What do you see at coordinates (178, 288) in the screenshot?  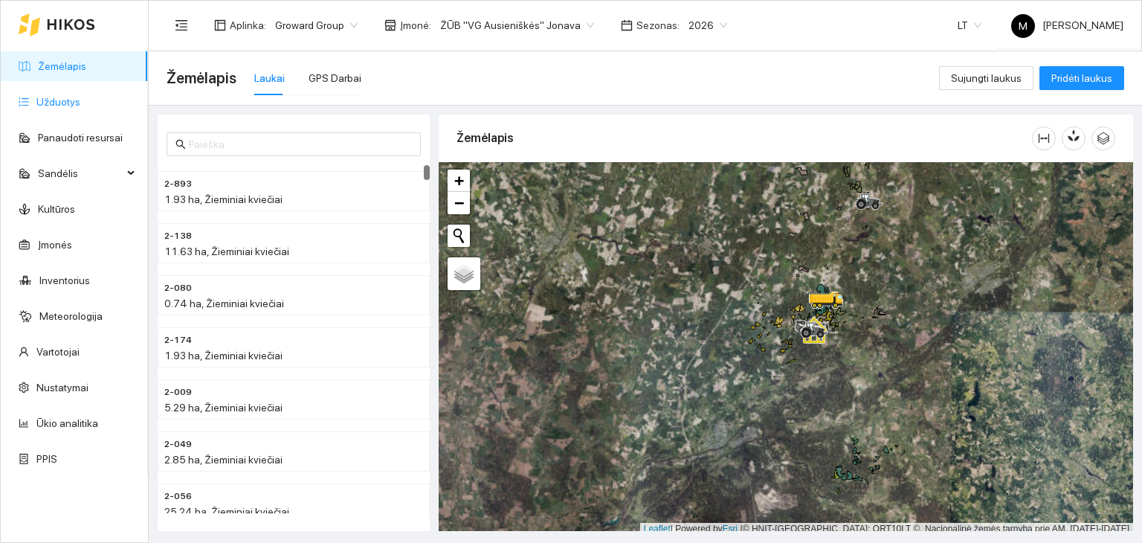 I see `span: 2-080` at bounding box center [178, 288].